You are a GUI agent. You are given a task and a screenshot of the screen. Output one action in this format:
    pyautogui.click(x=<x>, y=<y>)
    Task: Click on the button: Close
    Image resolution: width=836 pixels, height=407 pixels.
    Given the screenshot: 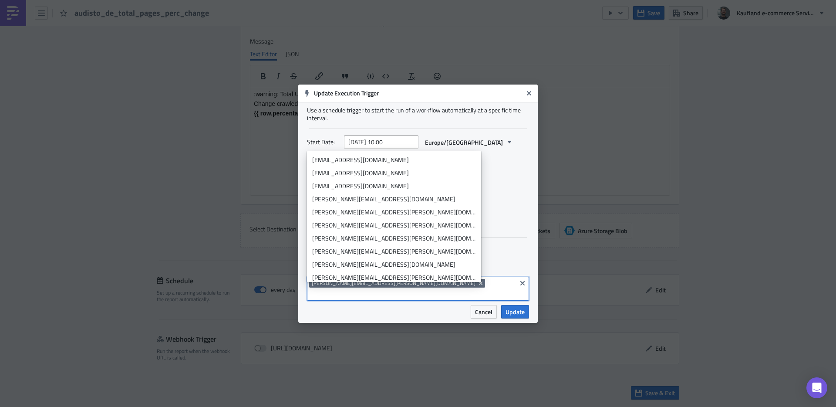 What is the action you would take?
    pyautogui.click(x=529, y=93)
    